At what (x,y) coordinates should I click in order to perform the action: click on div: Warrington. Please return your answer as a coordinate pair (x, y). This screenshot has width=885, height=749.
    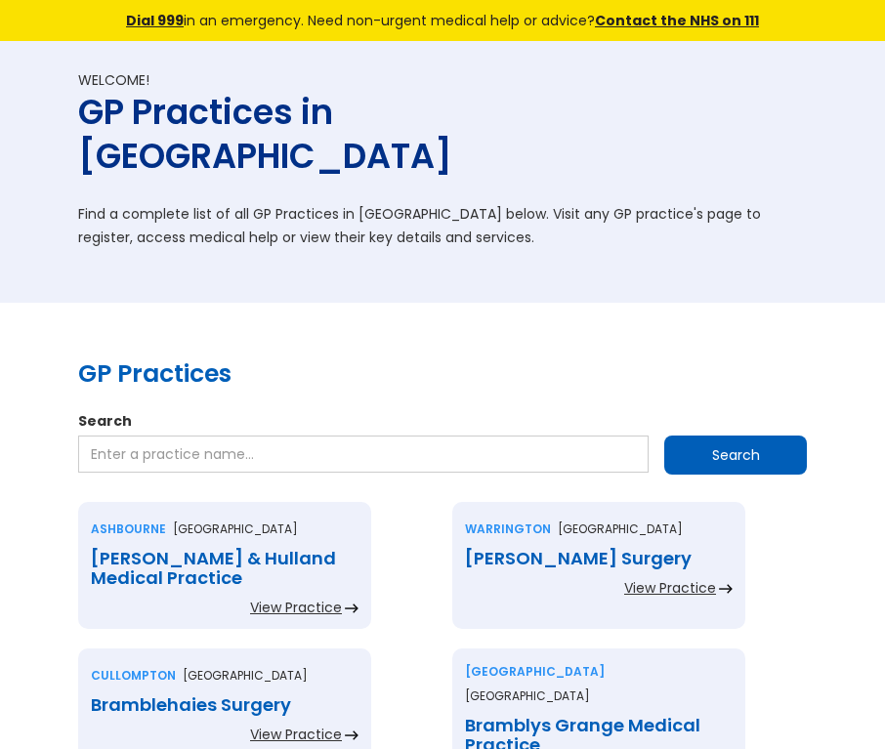
    Looking at the image, I should click on (508, 529).